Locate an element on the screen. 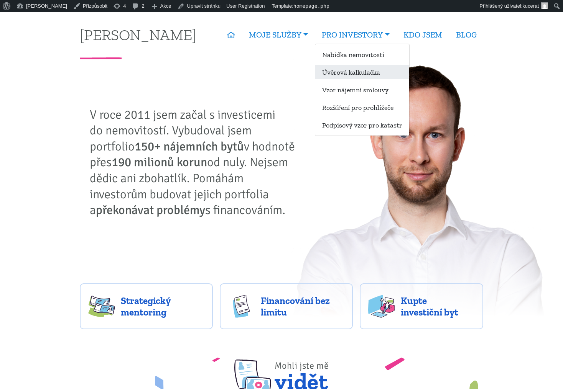  span: kucerat is located at coordinates (530, 6).